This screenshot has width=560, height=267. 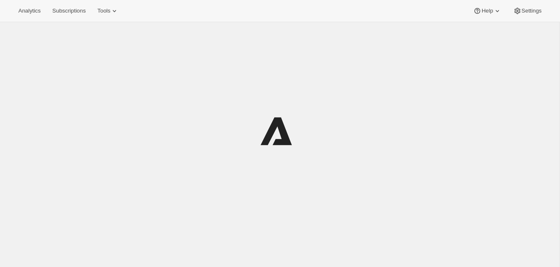 What do you see at coordinates (532, 11) in the screenshot?
I see `span: Settings` at bounding box center [532, 11].